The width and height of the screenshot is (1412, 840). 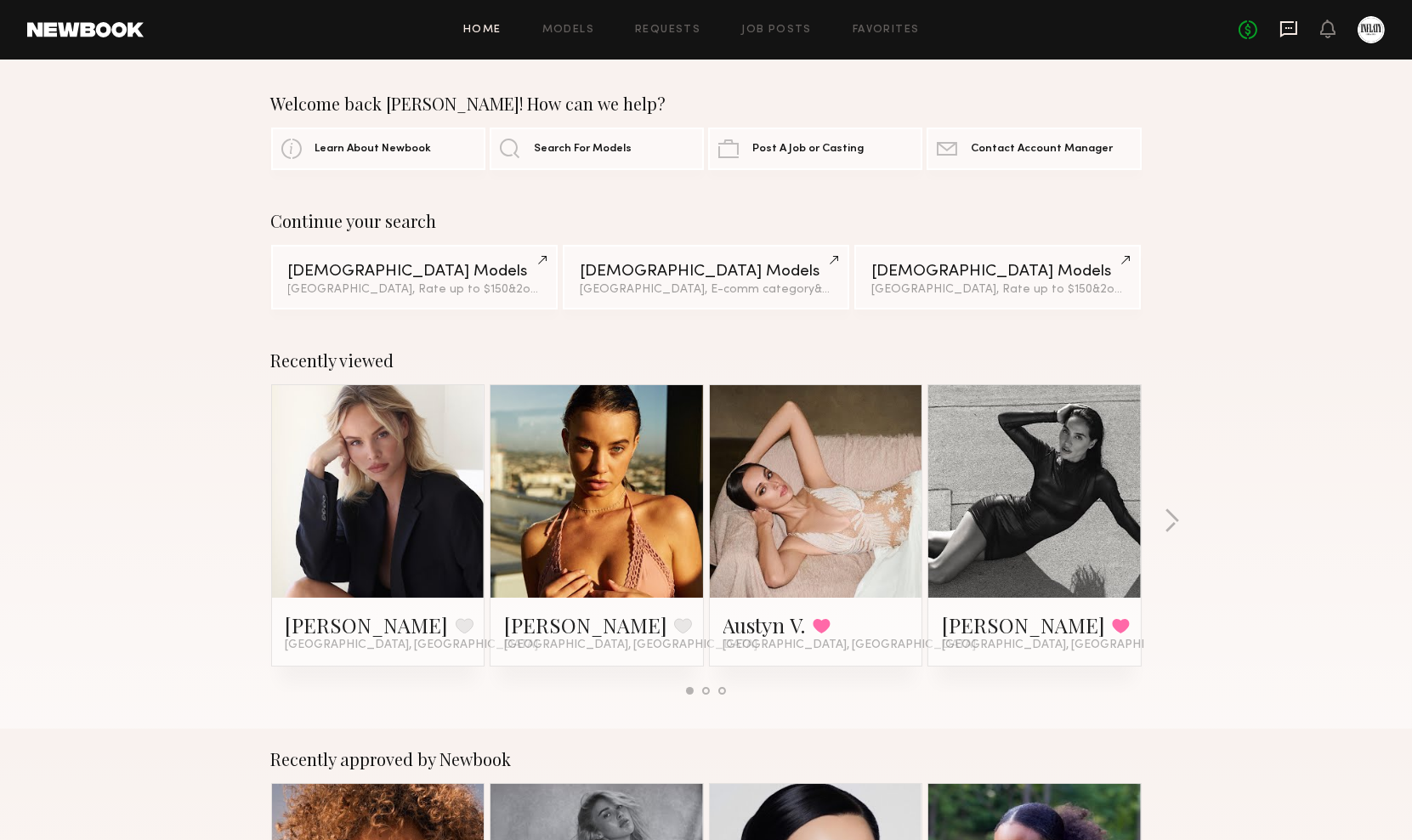 I want to click on a: Home, so click(x=482, y=30).